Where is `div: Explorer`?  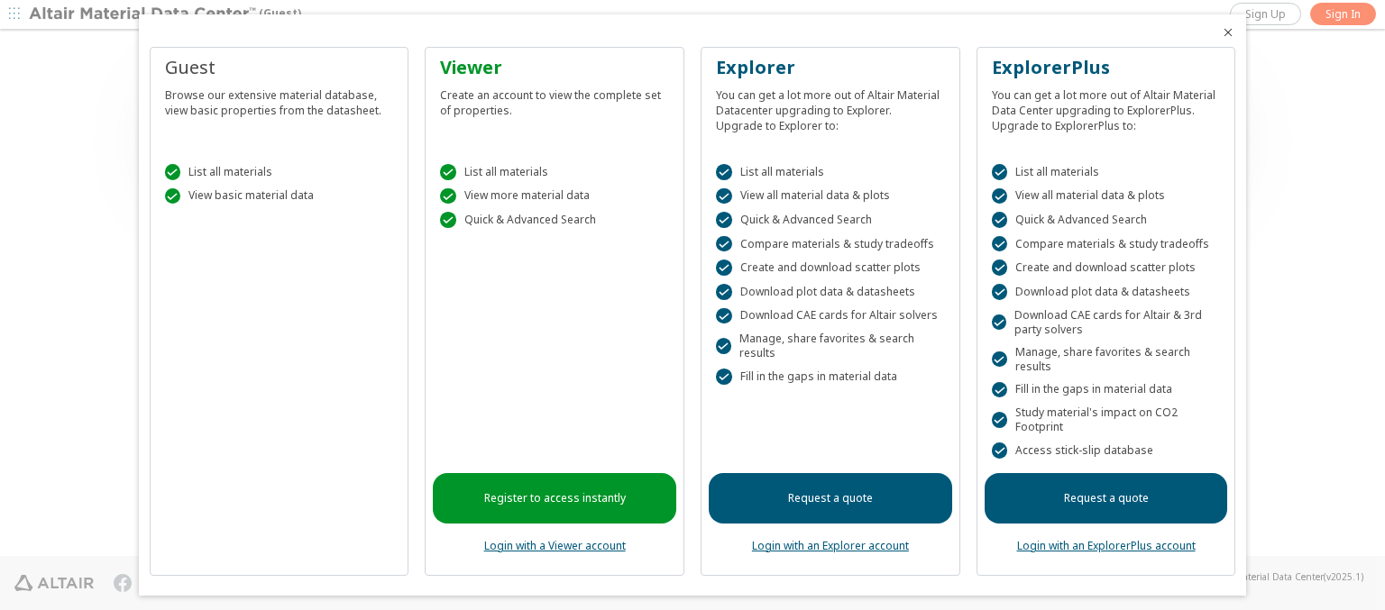
div: Explorer is located at coordinates (830, 68).